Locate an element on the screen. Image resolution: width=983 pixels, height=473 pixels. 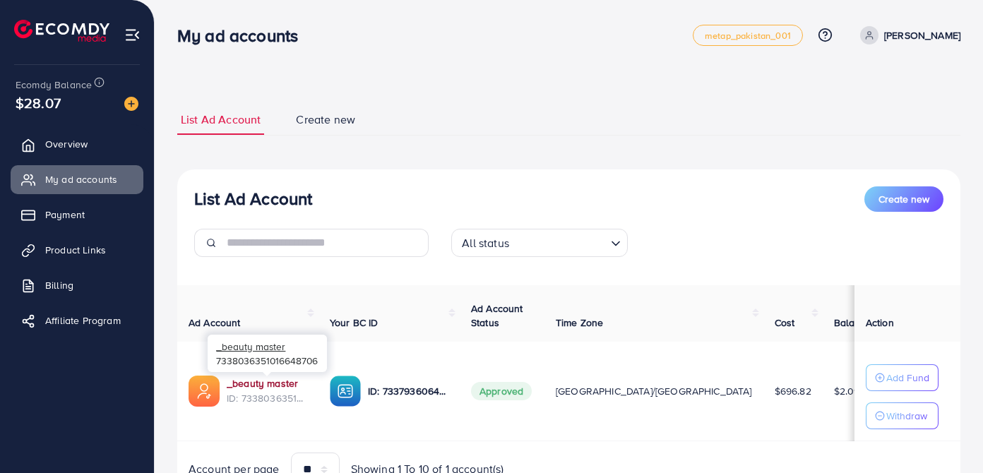
span: Your BC ID is located at coordinates (354, 323).